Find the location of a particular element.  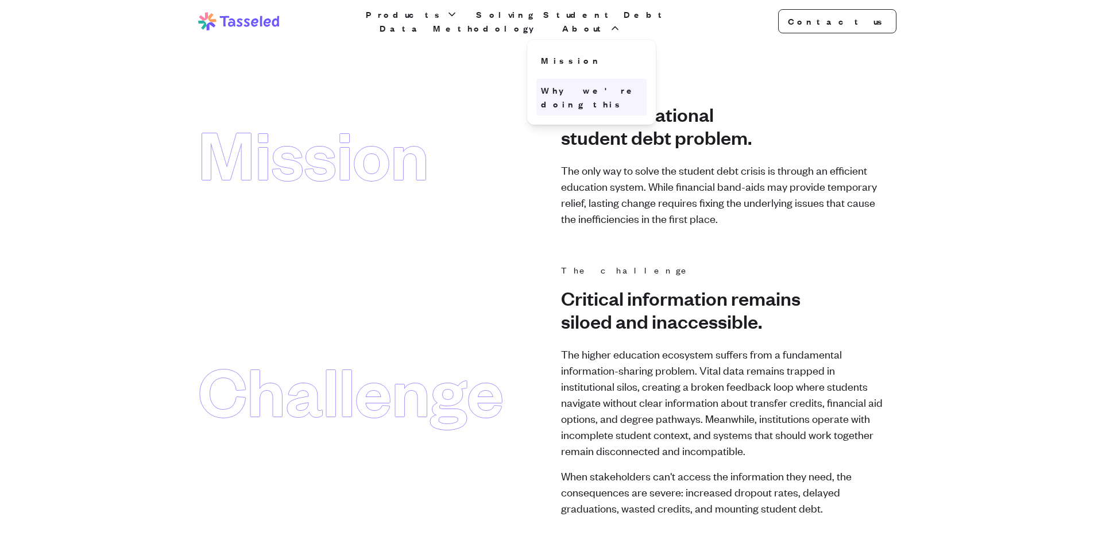

a: Mission is located at coordinates (591, 60).